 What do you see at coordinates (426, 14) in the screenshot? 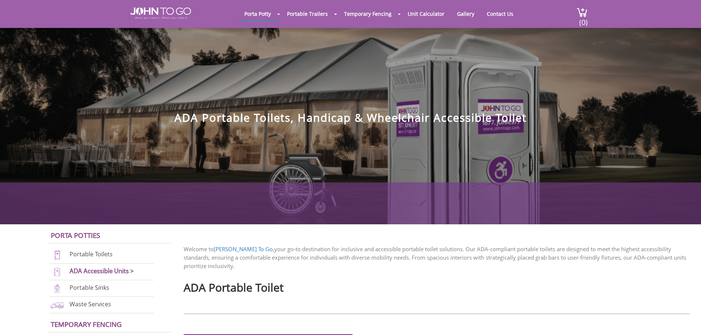
I see `a: Unit Calculator` at bounding box center [426, 14].